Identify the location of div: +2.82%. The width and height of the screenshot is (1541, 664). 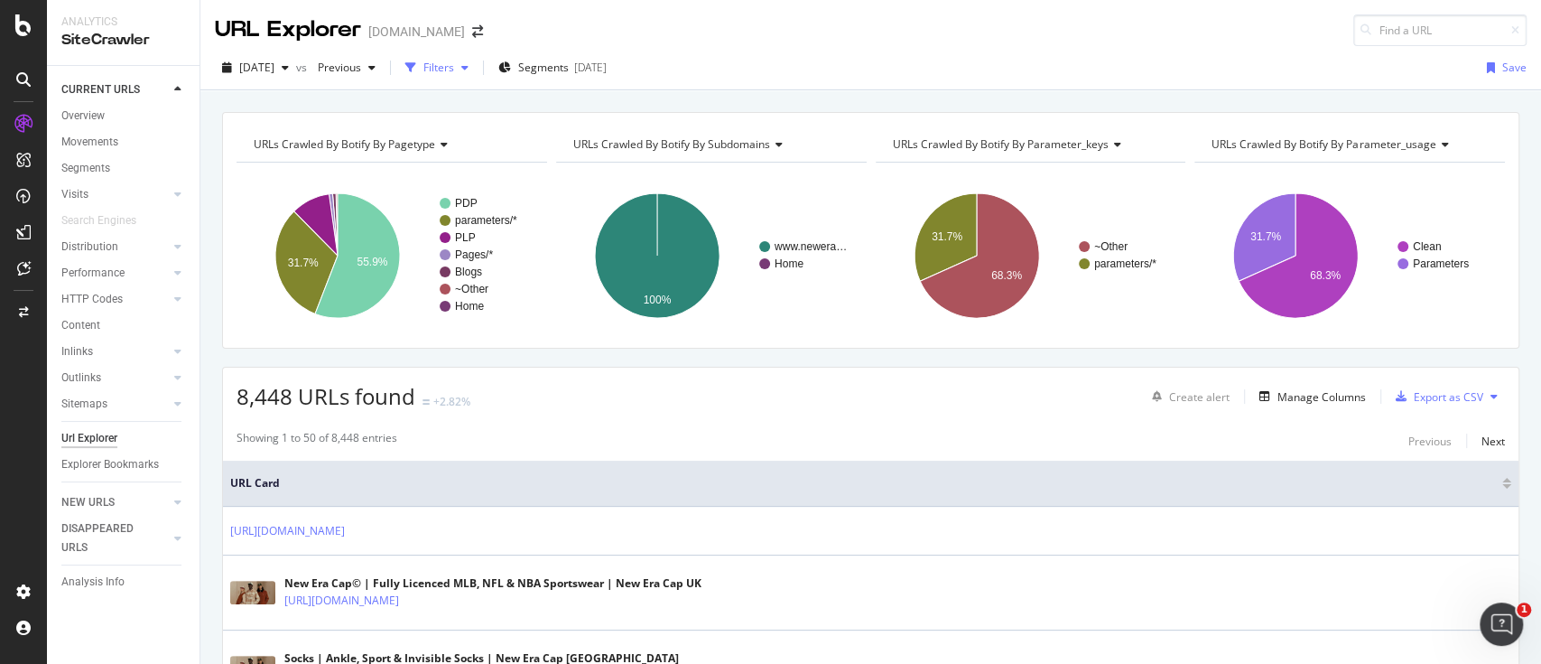
(451, 401).